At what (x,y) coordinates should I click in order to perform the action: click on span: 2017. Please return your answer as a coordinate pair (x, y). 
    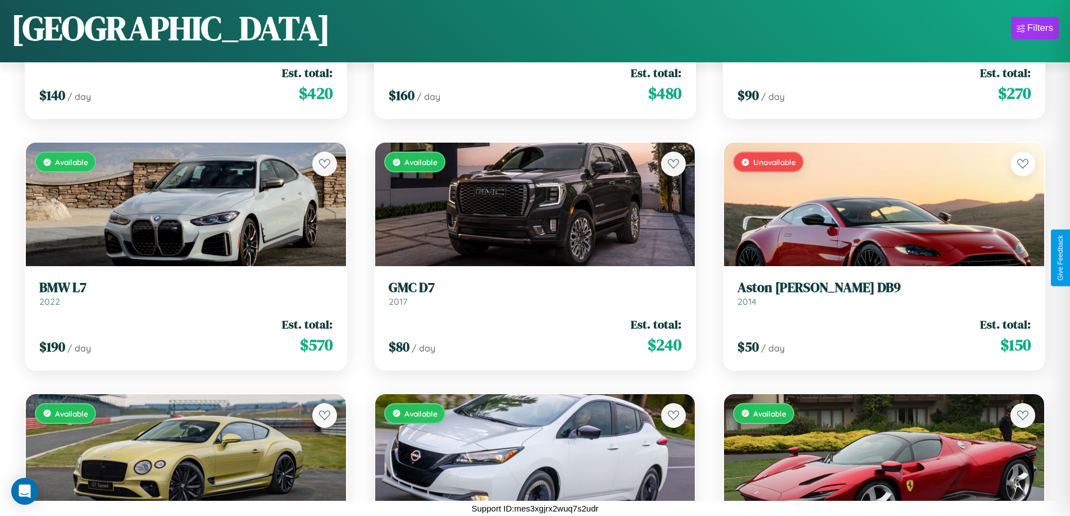
    Looking at the image, I should click on (398, 301).